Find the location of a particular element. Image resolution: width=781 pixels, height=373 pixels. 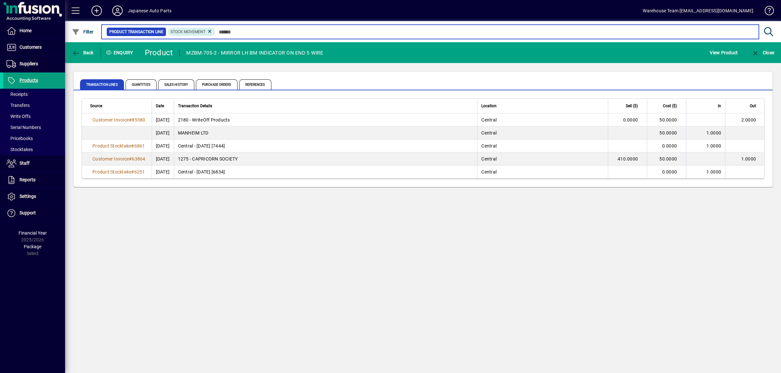

span: Serial Numbers is located at coordinates (24, 128).